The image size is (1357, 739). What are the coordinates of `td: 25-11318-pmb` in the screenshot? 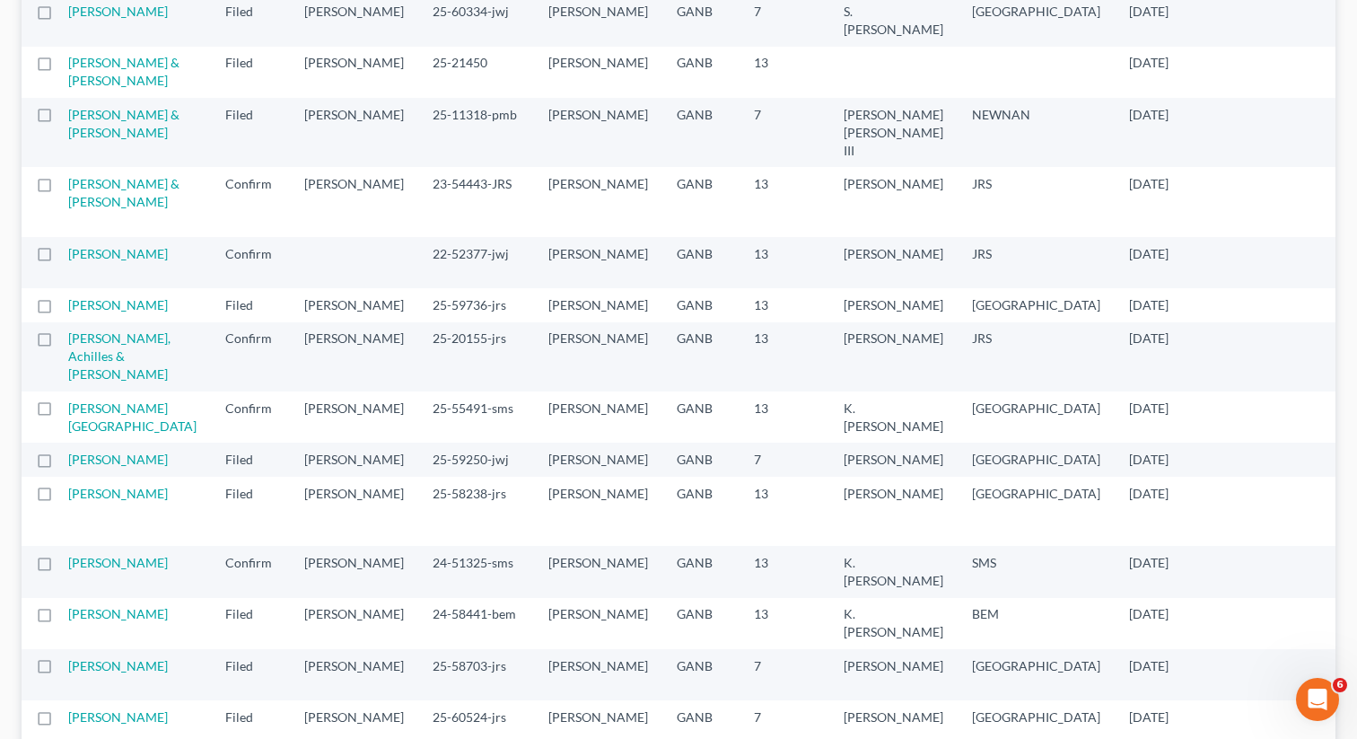 It's located at (476, 132).